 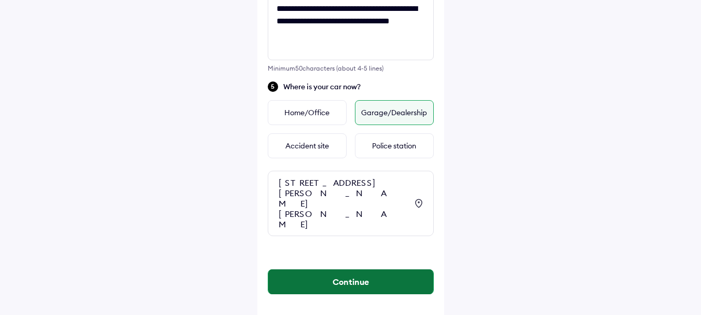 I want to click on div: Garage/Dealership, so click(x=394, y=113).